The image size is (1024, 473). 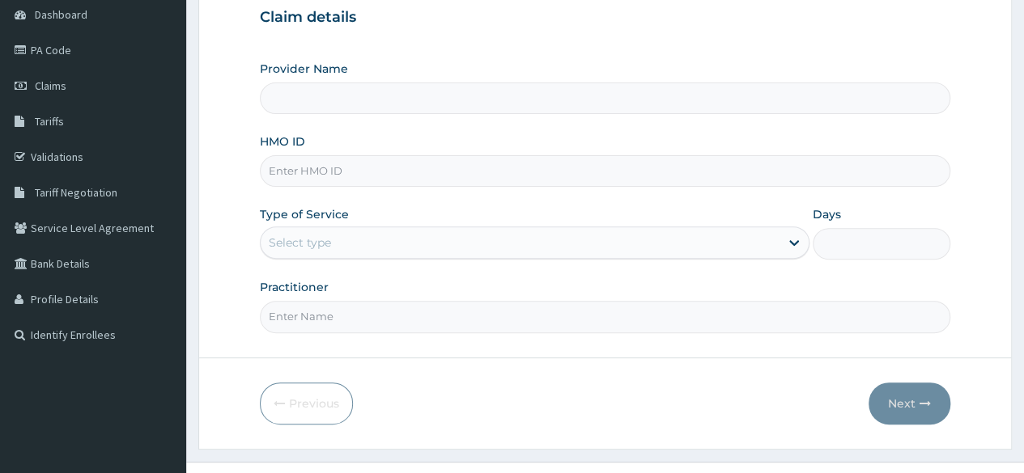 I want to click on label: Type of Service, so click(x=304, y=214).